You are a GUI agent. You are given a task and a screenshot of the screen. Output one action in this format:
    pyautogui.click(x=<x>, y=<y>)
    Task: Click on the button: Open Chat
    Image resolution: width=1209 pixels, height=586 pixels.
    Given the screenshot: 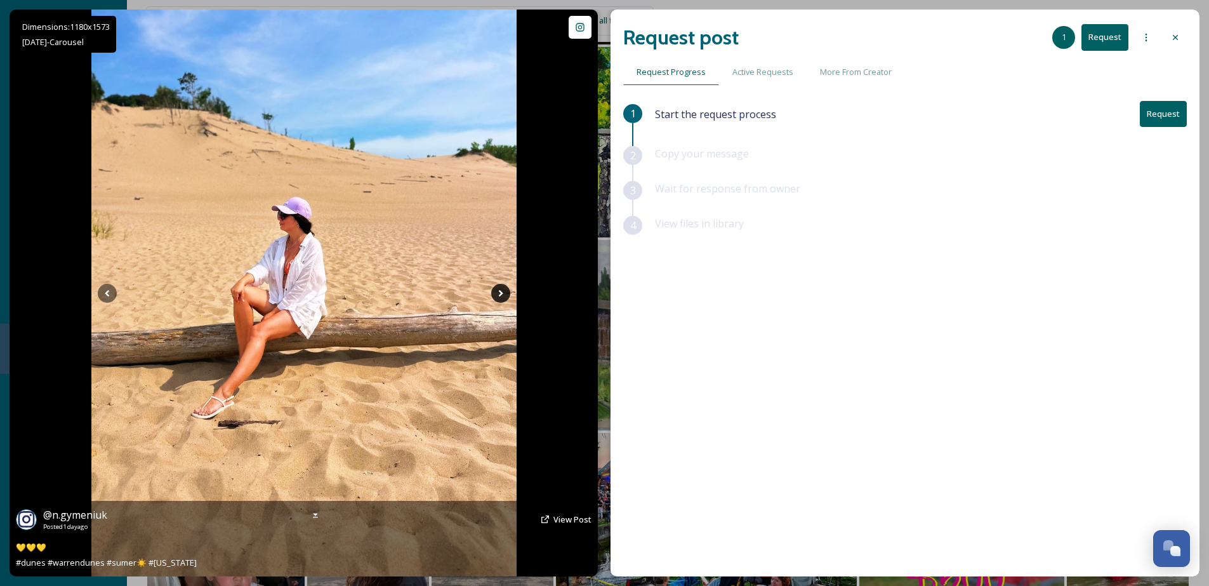 What is the action you would take?
    pyautogui.click(x=1172, y=548)
    